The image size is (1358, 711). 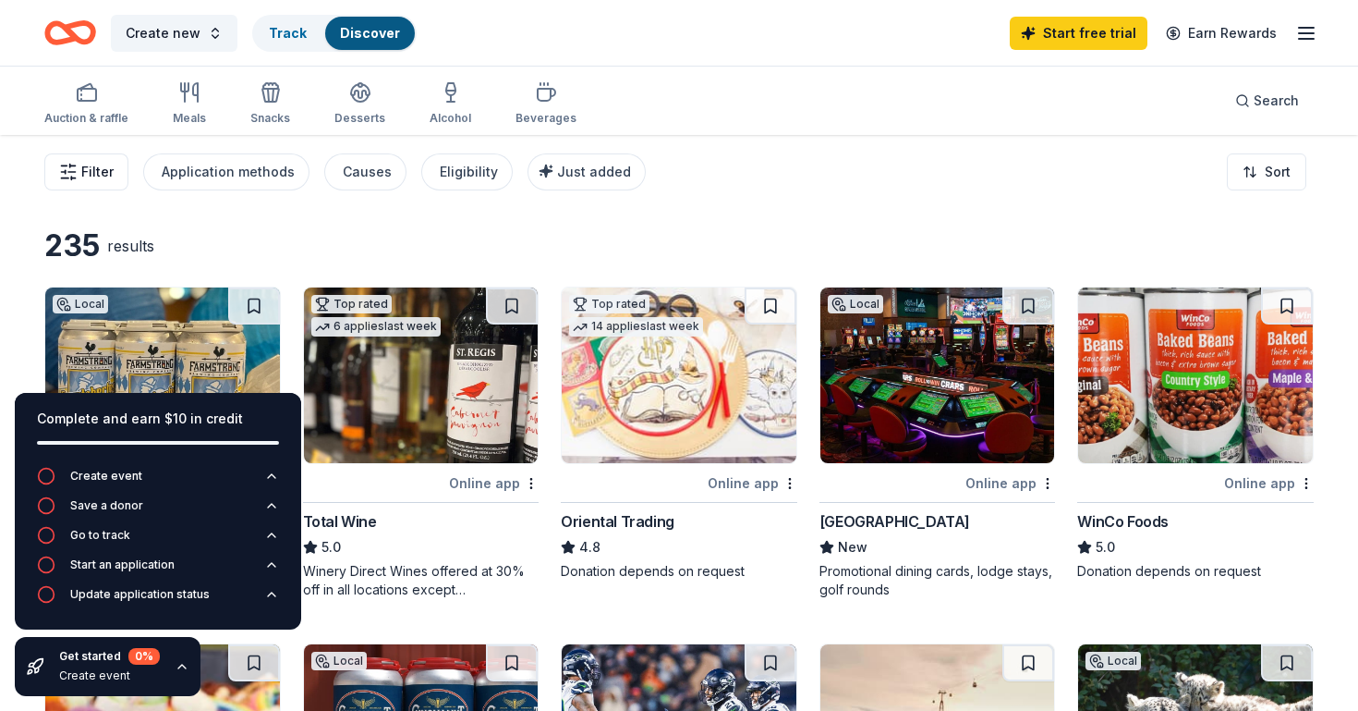 What do you see at coordinates (86, 104) in the screenshot?
I see `button: Auction & raffle` at bounding box center [86, 104].